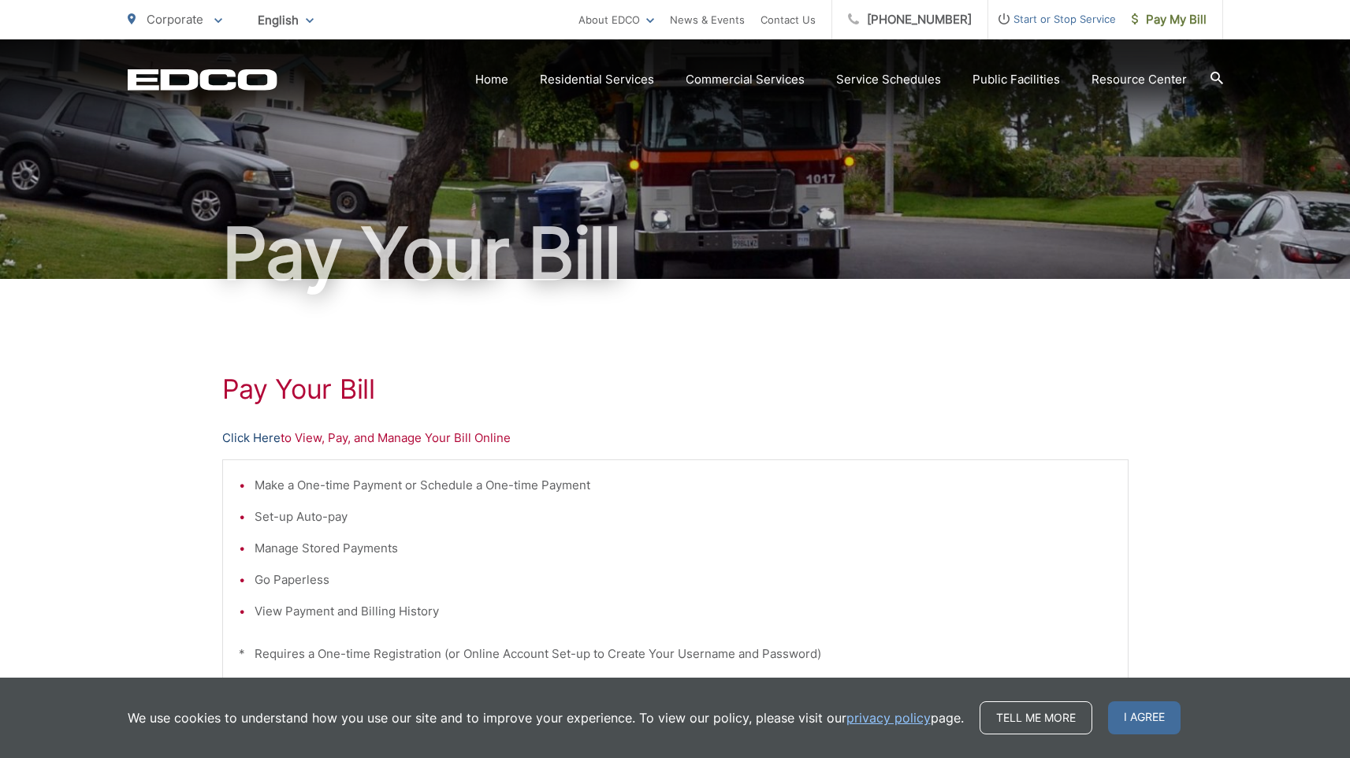 This screenshot has width=1350, height=758. What do you see at coordinates (683, 485) in the screenshot?
I see `li: Make a One-time Payment or Schedule a One-time Payment` at bounding box center [683, 485].